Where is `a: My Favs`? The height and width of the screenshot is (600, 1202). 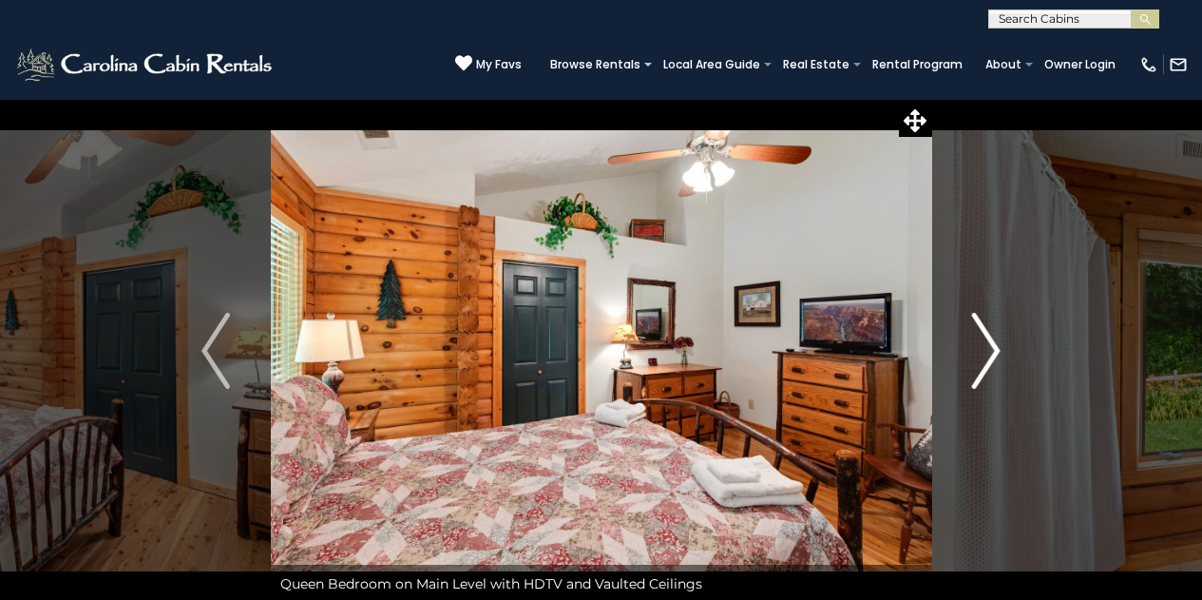
a: My Favs is located at coordinates (489, 64).